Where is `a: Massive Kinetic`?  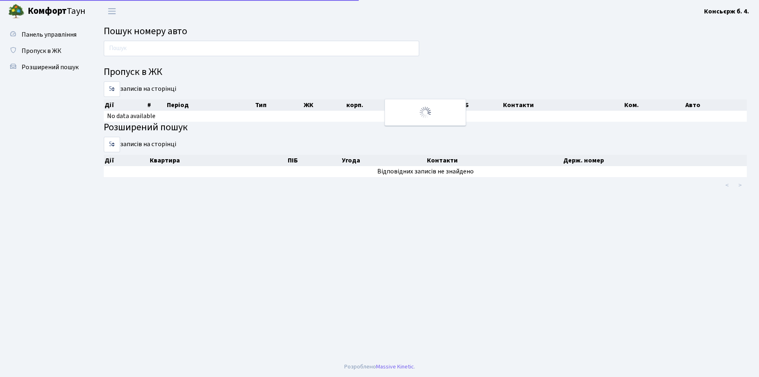 a: Massive Kinetic is located at coordinates (395, 366).